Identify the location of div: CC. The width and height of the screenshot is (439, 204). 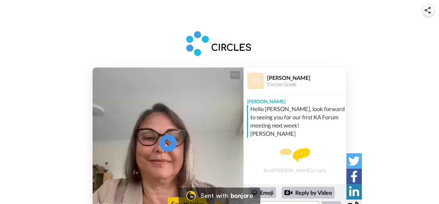
(235, 75).